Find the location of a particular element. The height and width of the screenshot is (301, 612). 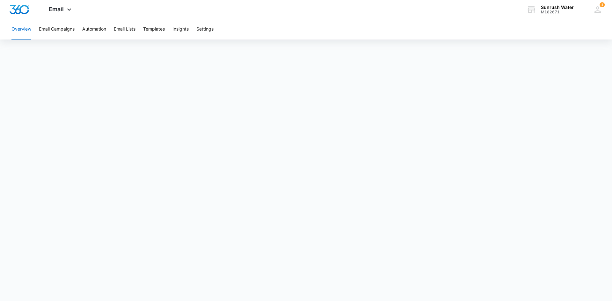

button: Settings is located at coordinates (205, 29).